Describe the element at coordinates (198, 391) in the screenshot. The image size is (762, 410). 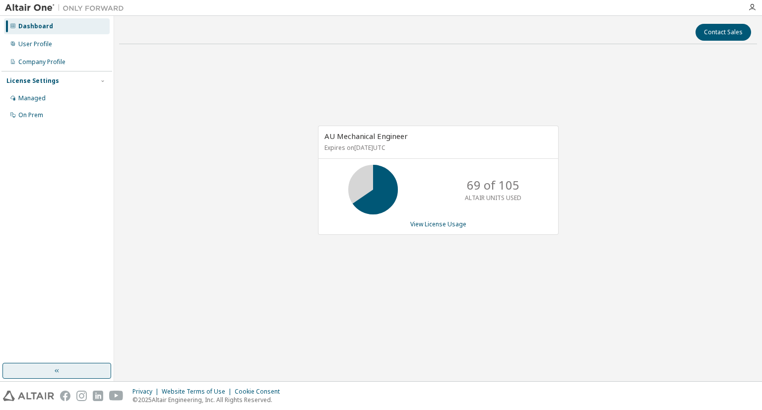
I see `div: Website Terms of Use` at that location.